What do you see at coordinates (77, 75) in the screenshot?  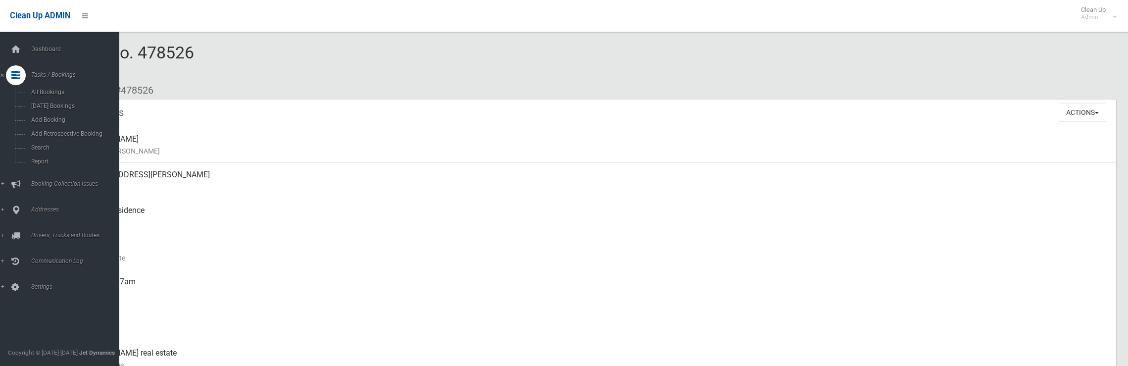 I see `span: Tasks / Bookings` at bounding box center [77, 75].